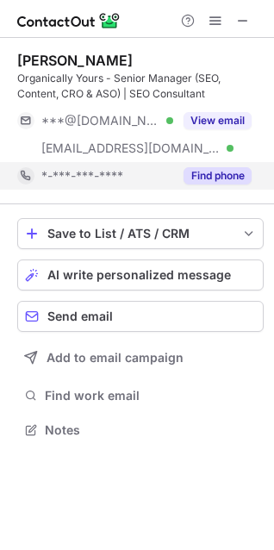 The height and width of the screenshot is (550, 274). I want to click on span: Send email, so click(80, 316).